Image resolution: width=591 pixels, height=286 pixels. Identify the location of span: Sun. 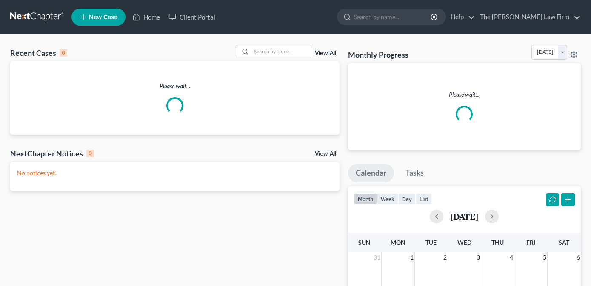
(364, 242).